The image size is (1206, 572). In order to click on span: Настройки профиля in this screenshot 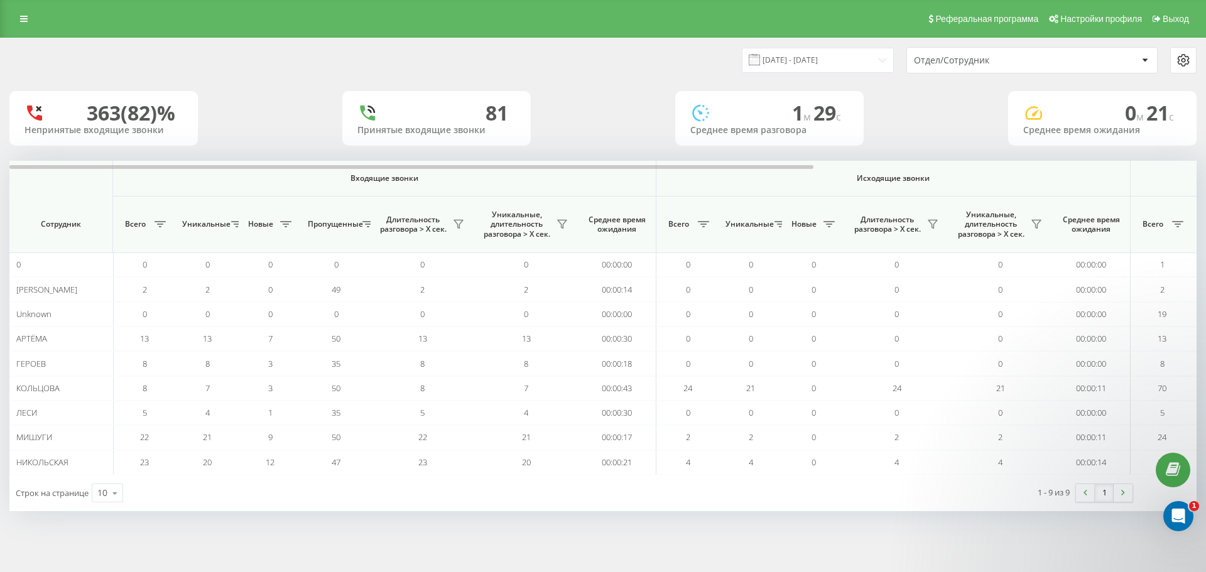, I will do `click(1101, 19)`.